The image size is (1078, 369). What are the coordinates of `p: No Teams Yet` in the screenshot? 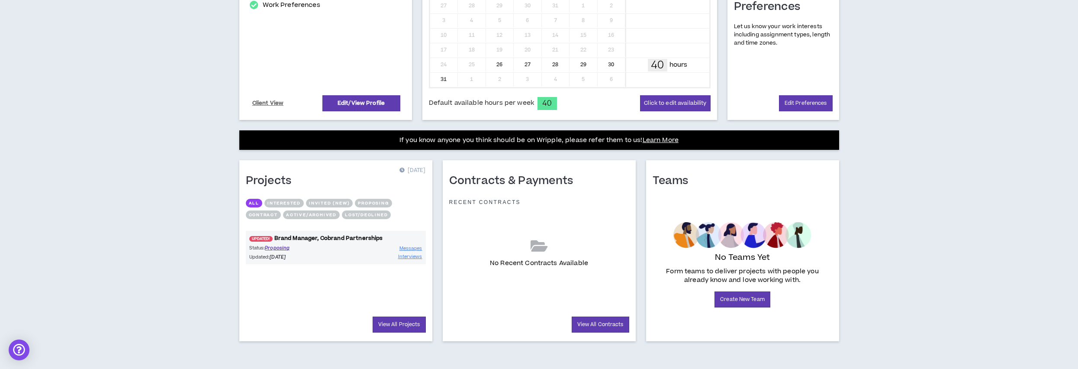 It's located at (743, 258).